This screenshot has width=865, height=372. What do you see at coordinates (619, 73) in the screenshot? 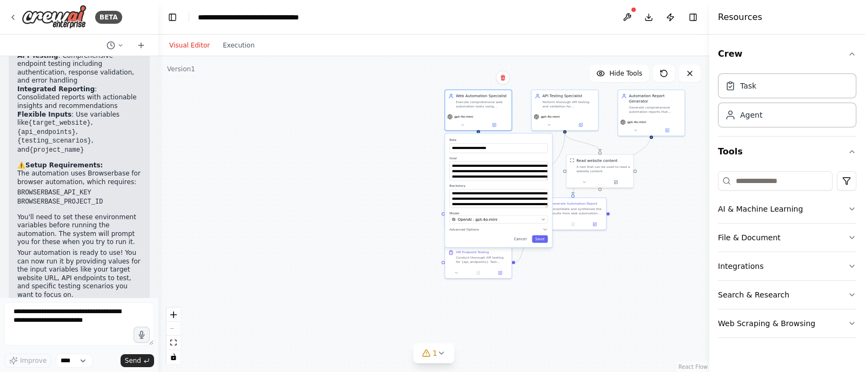
I see `button: Hide Tools` at bounding box center [619, 73].